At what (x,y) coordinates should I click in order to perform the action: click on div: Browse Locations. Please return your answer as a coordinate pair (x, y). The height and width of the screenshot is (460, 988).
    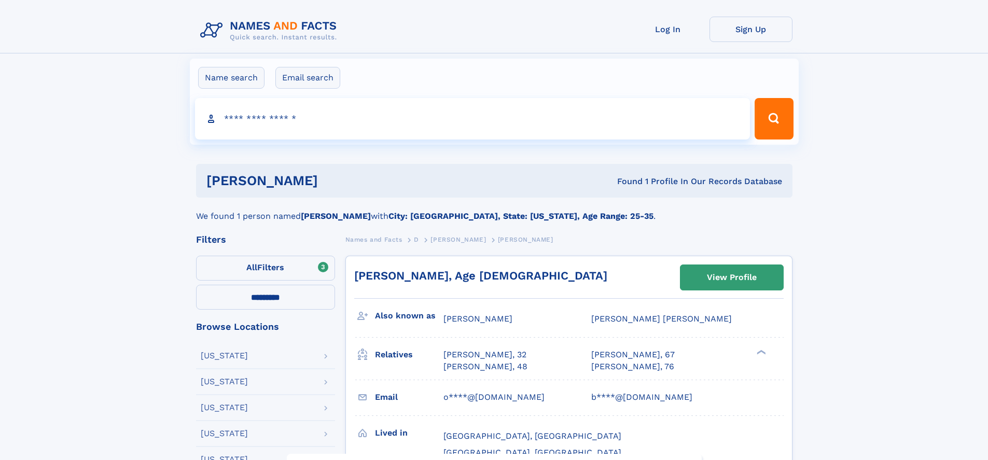
    Looking at the image, I should click on (266, 327).